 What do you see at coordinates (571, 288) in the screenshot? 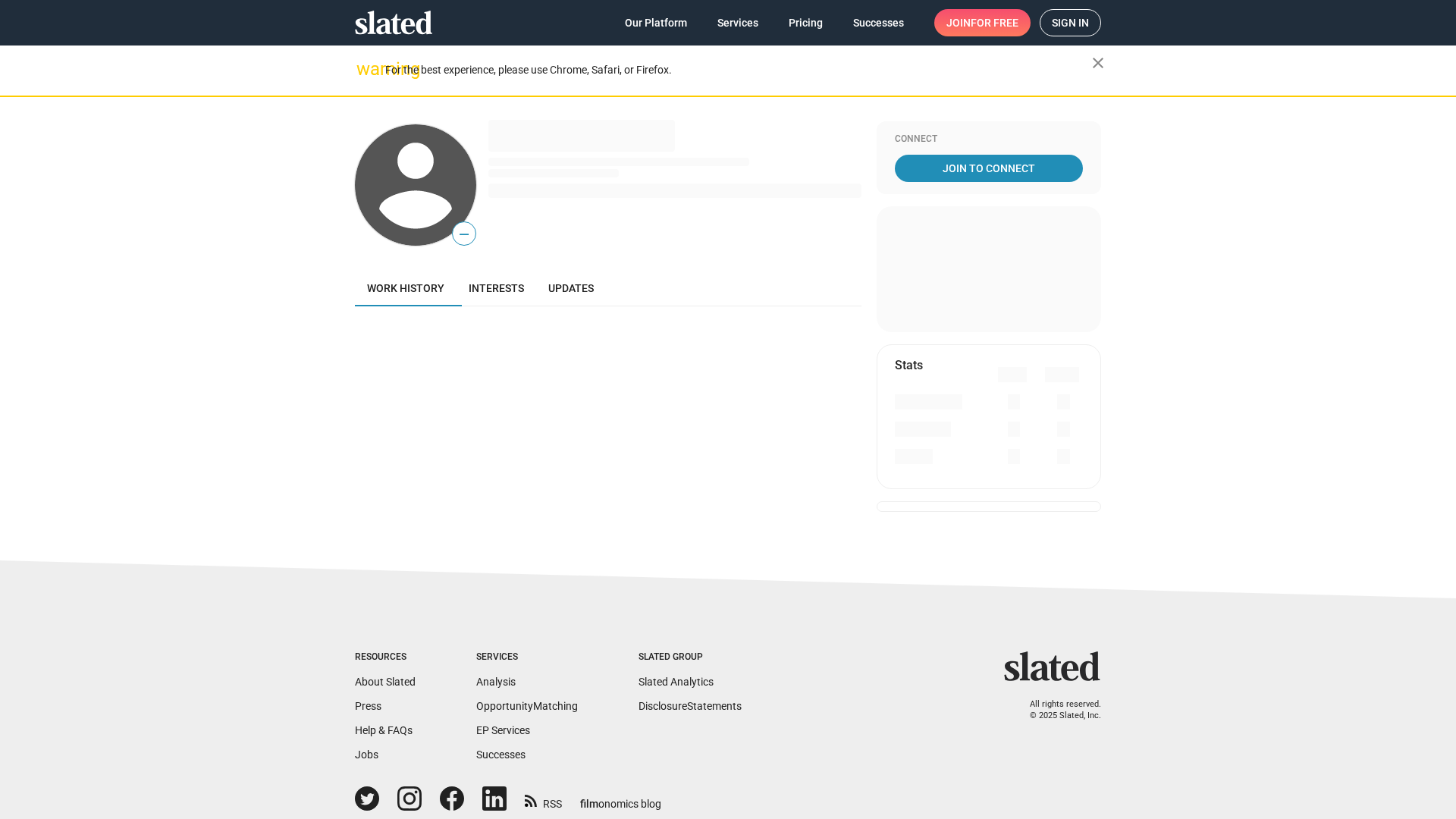
I see `span: Updates` at bounding box center [571, 288].